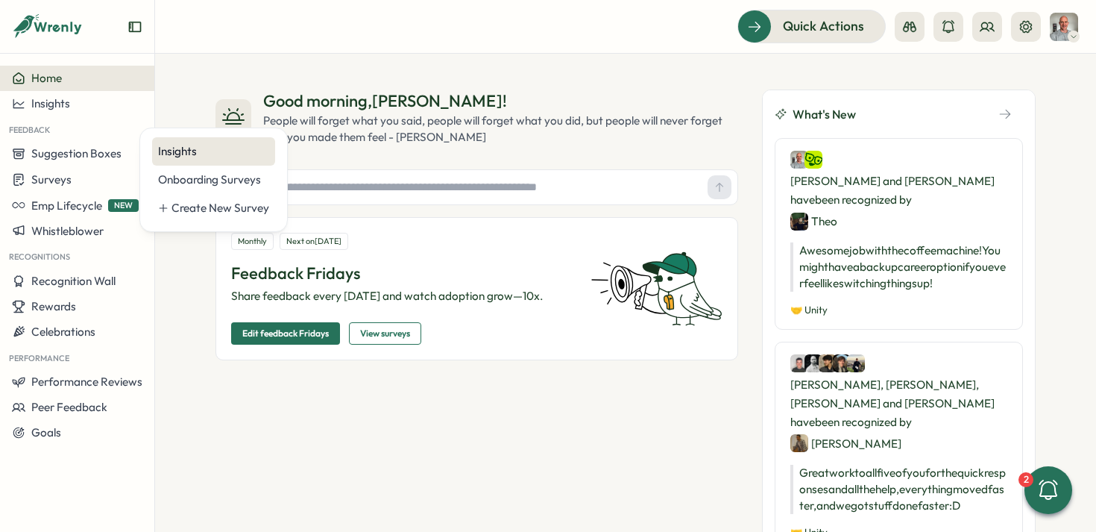 The width and height of the screenshot is (1096, 532). What do you see at coordinates (385, 333) in the screenshot?
I see `button: View surveys` at bounding box center [385, 333].